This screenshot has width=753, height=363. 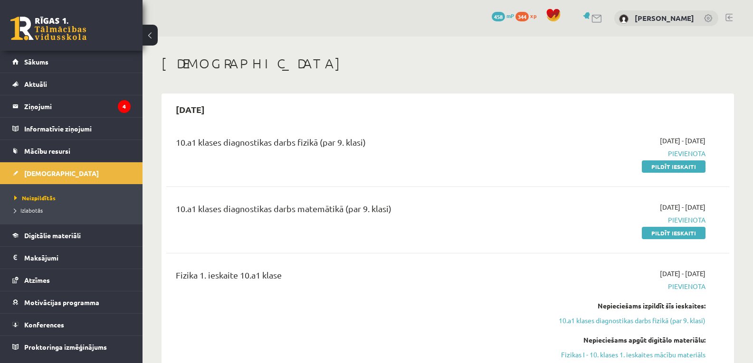 I want to click on div: 10.a1 klases diagnostikas darbs fizikā (par 9. klasi), so click(x=350, y=144).